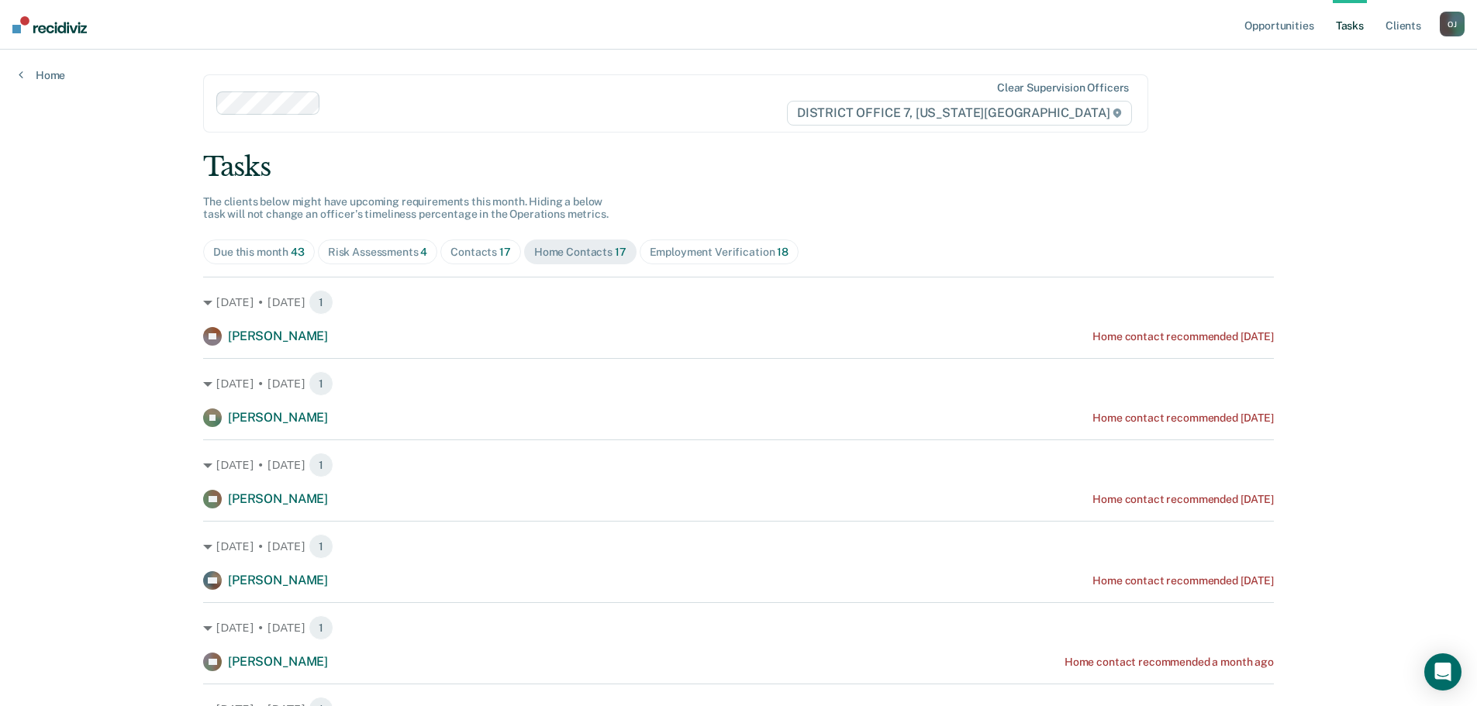 The width and height of the screenshot is (1477, 706). What do you see at coordinates (580, 252) in the screenshot?
I see `div: Home Contacts` at bounding box center [580, 252].